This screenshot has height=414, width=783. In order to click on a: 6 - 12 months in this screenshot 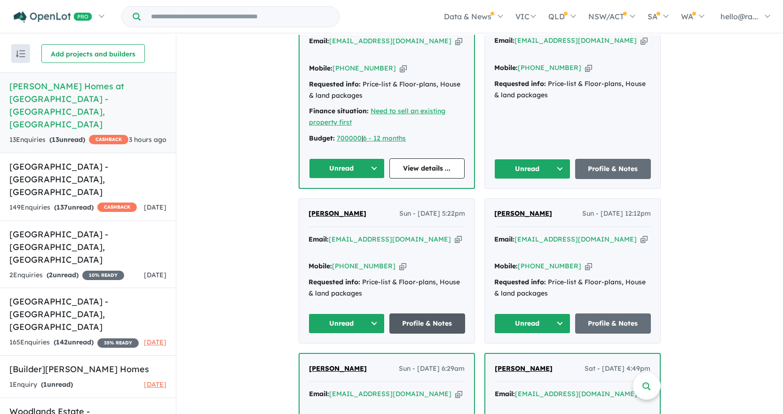, I will do `click(384, 138)`.